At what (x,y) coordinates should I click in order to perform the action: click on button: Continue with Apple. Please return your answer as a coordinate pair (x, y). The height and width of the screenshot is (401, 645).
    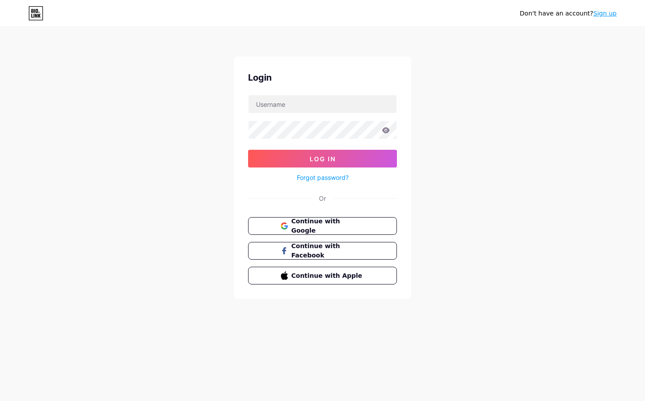
    Looking at the image, I should click on (322, 275).